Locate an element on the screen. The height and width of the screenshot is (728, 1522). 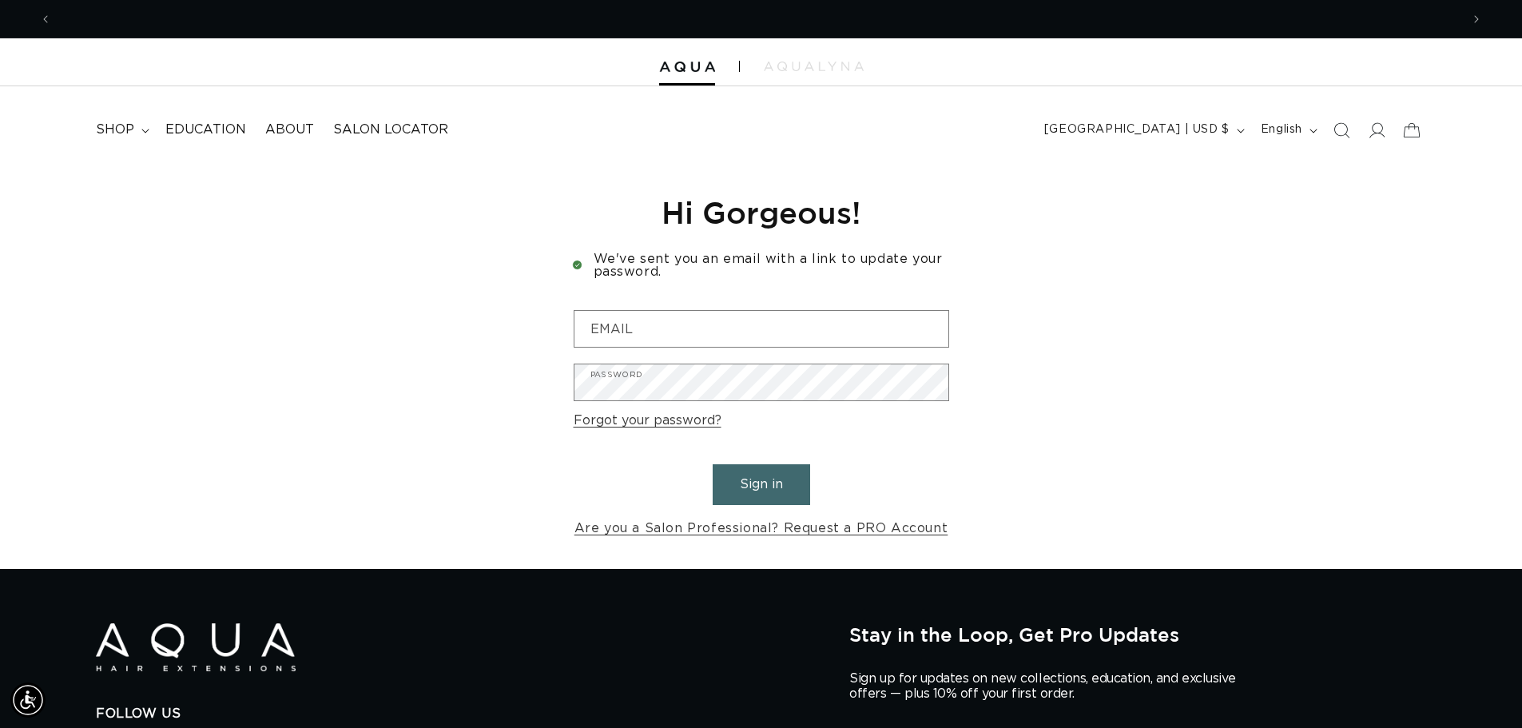
h1: Hi Gorgeous! is located at coordinates (761, 212).